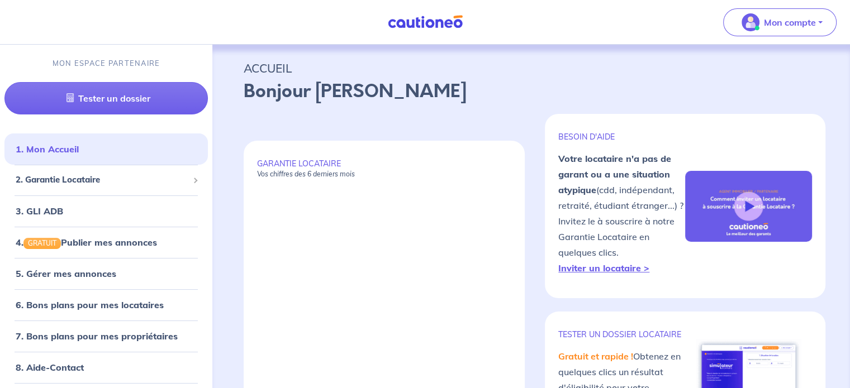 The height and width of the screenshot is (388, 850). Describe the element at coordinates (97, 336) in the screenshot. I see `a: 7. Bons plans pour mes propriétaires` at that location.